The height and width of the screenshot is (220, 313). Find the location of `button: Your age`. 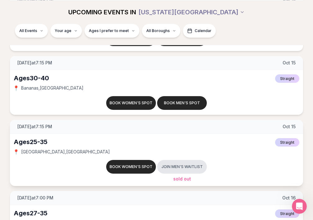

button: Your age is located at coordinates (66, 30).